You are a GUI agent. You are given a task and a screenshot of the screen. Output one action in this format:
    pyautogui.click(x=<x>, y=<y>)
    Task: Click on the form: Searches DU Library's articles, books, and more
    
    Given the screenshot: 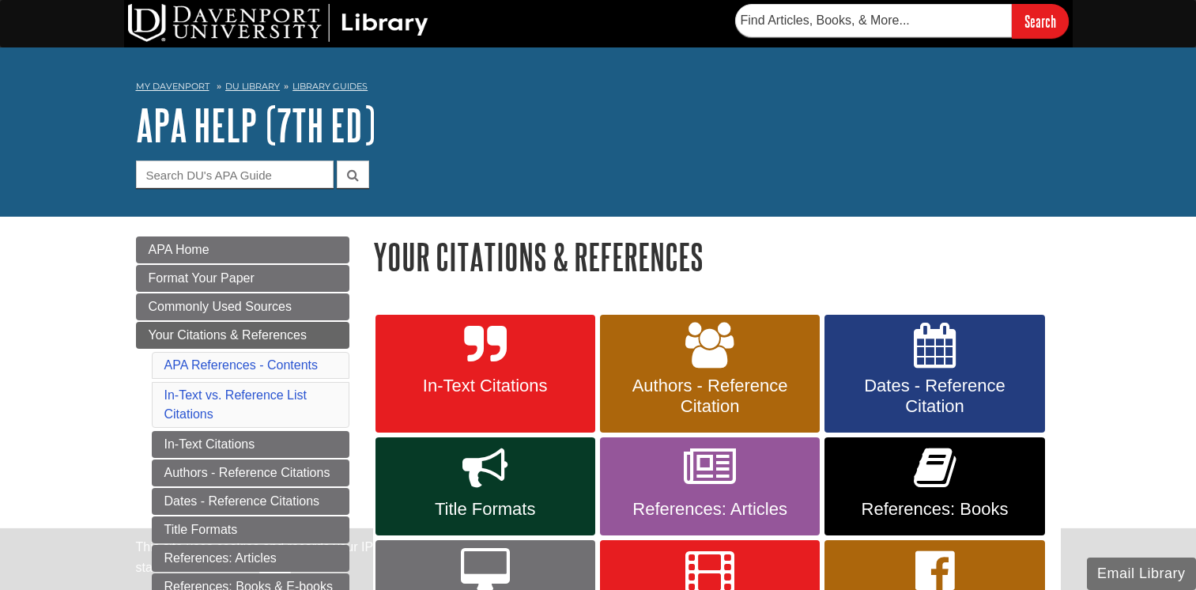 What is the action you would take?
    pyautogui.click(x=902, y=21)
    